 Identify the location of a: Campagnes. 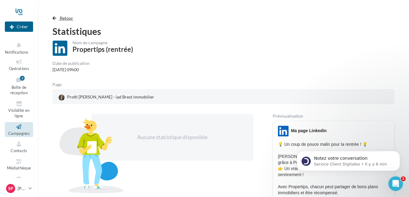
(19, 129).